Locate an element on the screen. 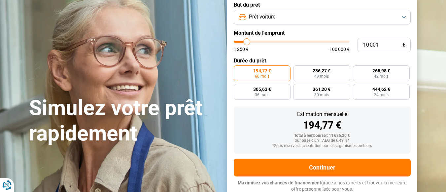 The image size is (446, 192). h1: Simulez votre prêt rapidement is located at coordinates (124, 121).